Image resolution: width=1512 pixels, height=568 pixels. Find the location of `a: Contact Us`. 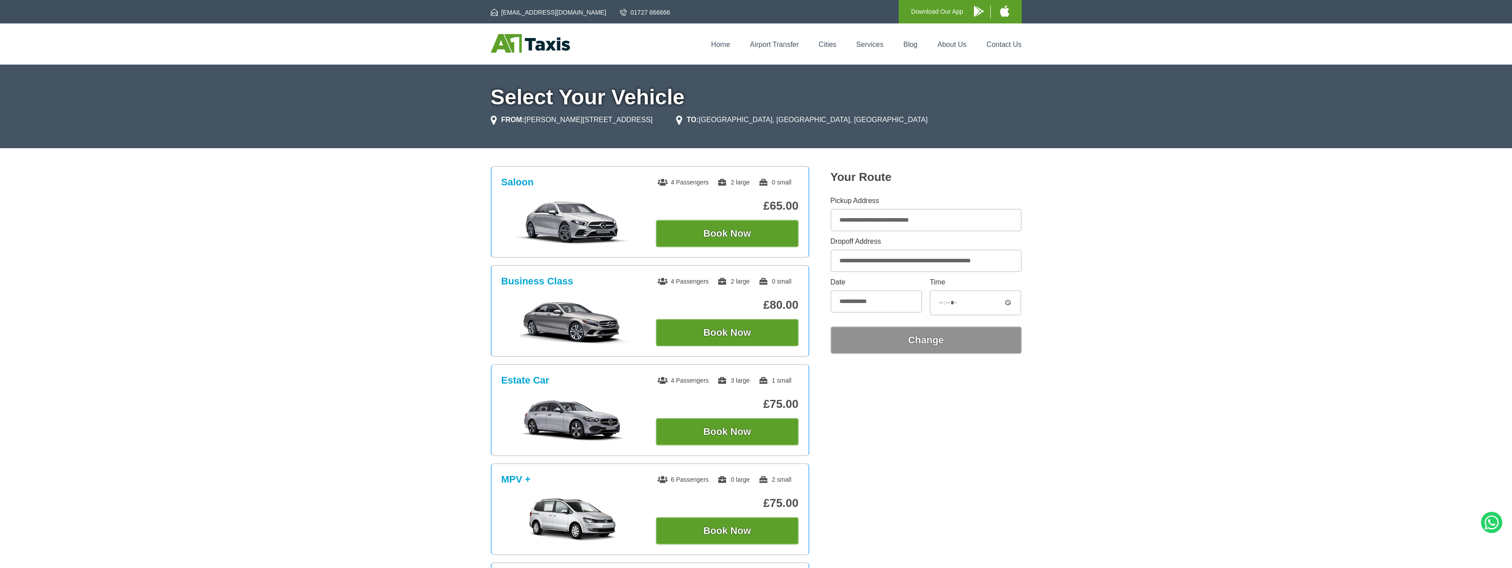

a: Contact Us is located at coordinates (1004, 44).